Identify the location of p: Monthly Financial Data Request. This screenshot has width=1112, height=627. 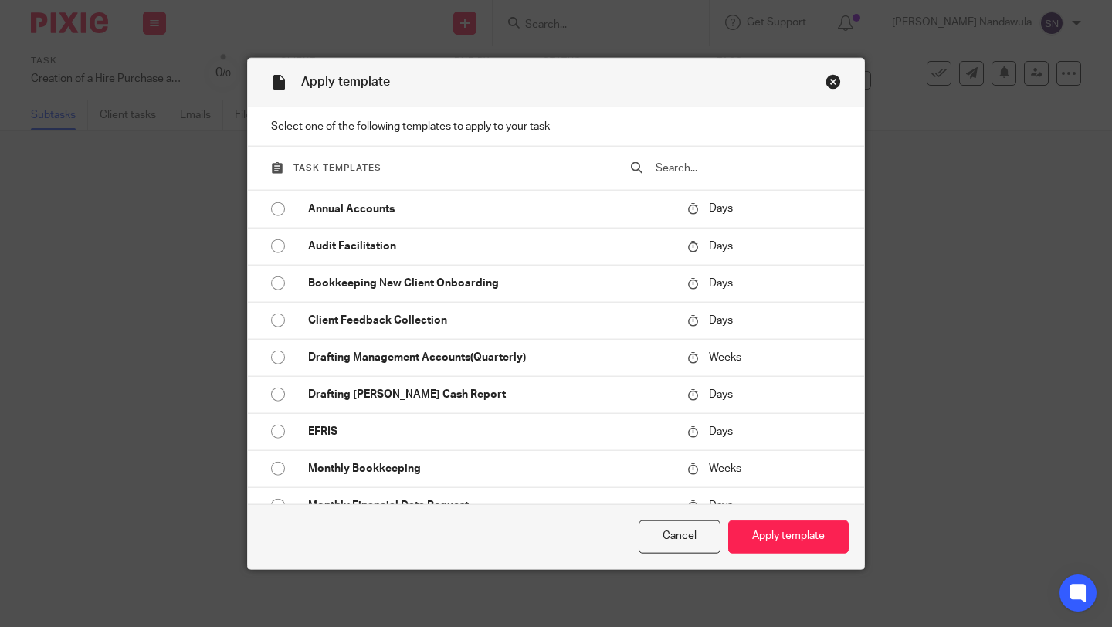
(489, 506).